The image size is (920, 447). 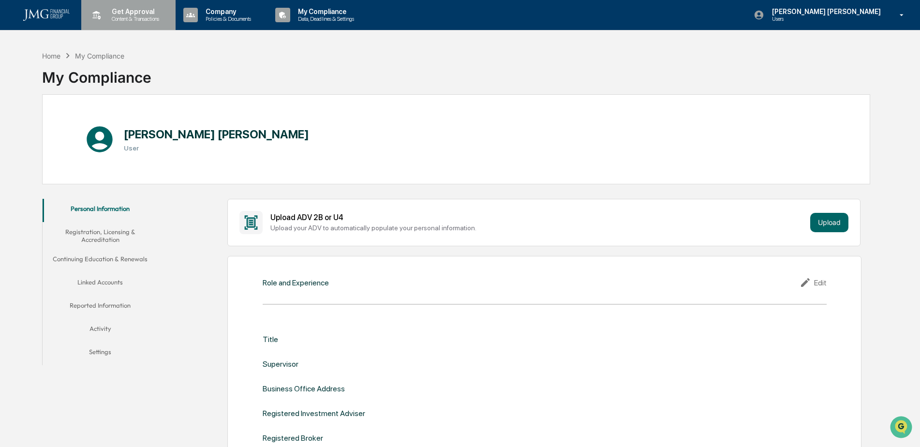 What do you see at coordinates (100, 307) in the screenshot?
I see `button: Reported Information` at bounding box center [100, 307].